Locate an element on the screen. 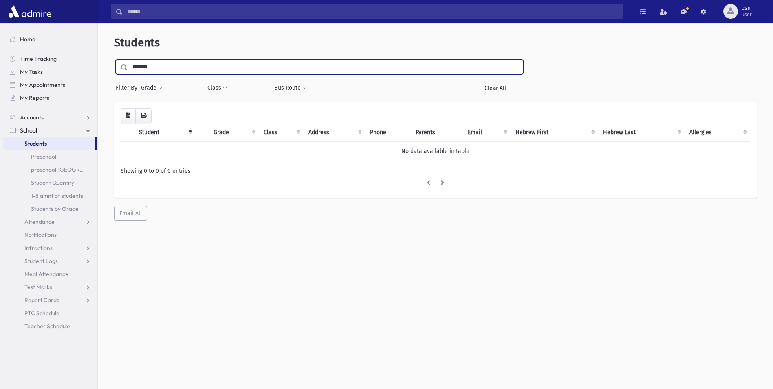  a: Teacher Schedule is located at coordinates (50, 326).